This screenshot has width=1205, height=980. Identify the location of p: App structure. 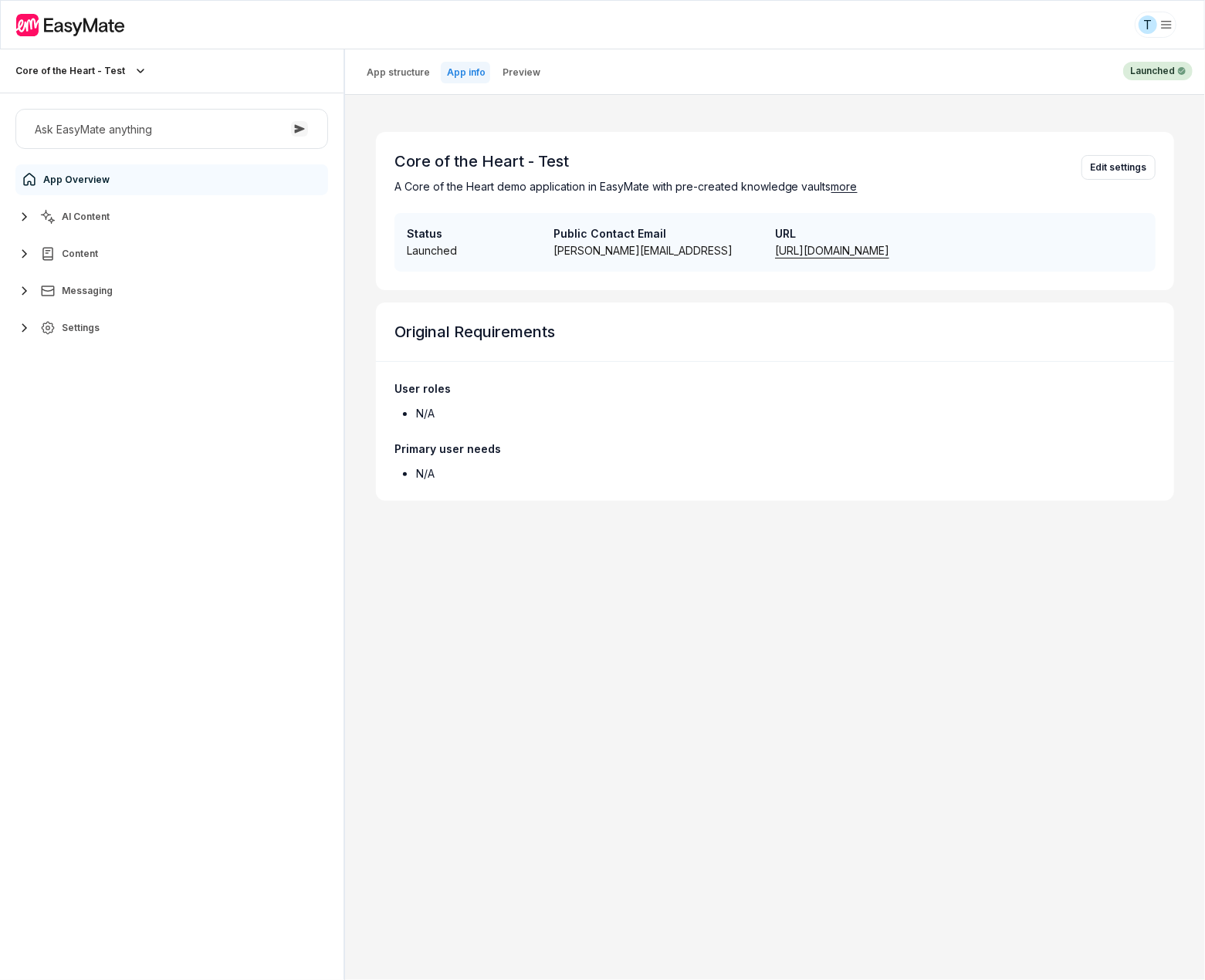
(398, 73).